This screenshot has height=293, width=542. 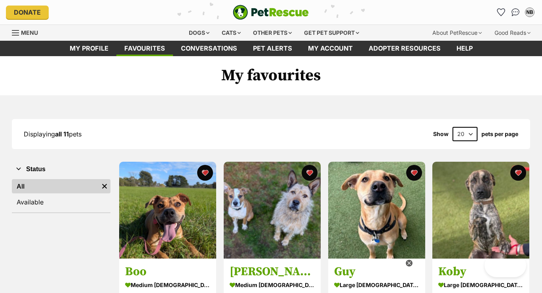 What do you see at coordinates (62, 134) in the screenshot?
I see `strong: all 11` at bounding box center [62, 134].